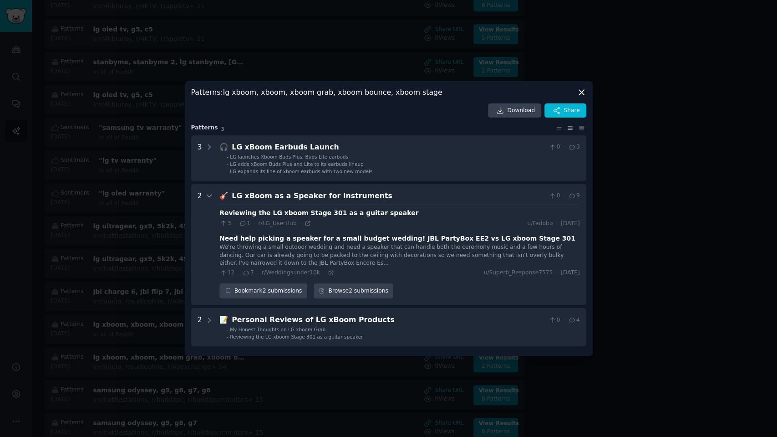 The image size is (777, 437). What do you see at coordinates (521, 111) in the screenshot?
I see `span: Download` at bounding box center [521, 111].